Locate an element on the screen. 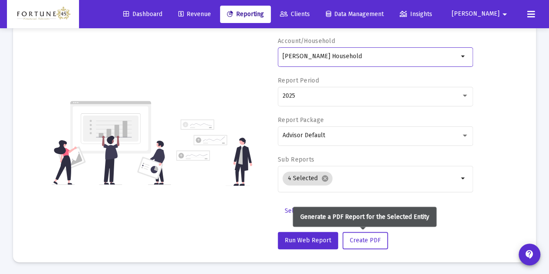 This screenshot has width=549, height=274. label: Report Package is located at coordinates (301, 120).